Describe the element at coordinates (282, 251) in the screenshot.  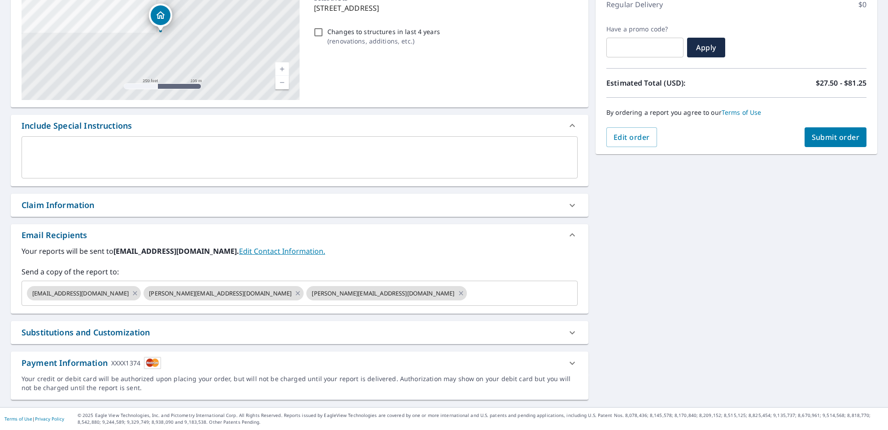
I see `a: EditContactInfo` at that location.